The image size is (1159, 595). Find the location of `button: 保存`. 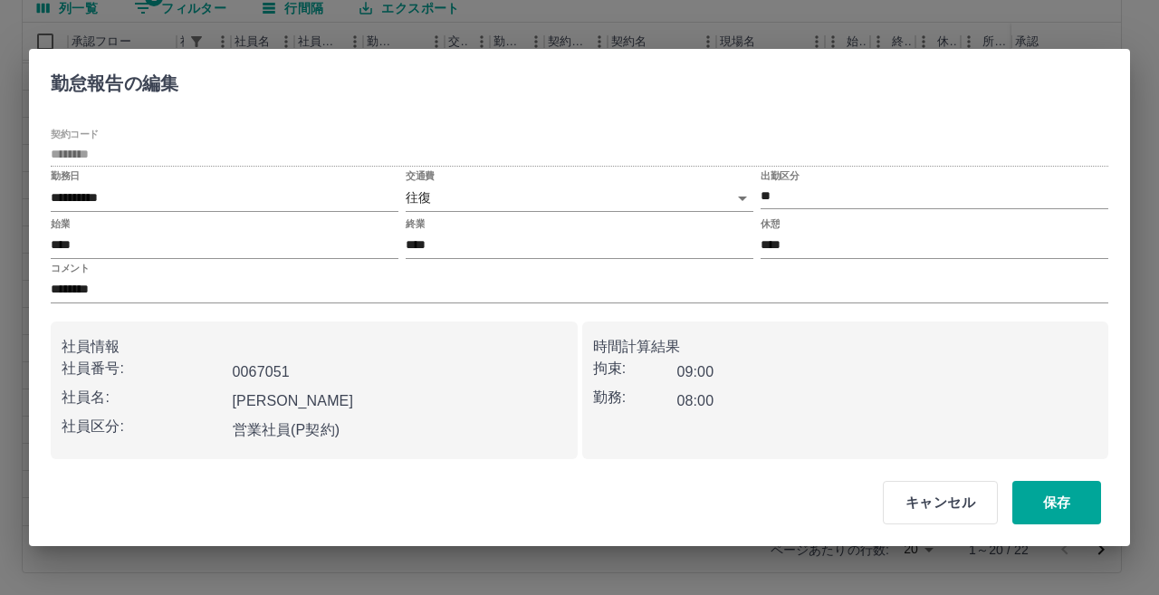

button: 保存 is located at coordinates (1057, 502).